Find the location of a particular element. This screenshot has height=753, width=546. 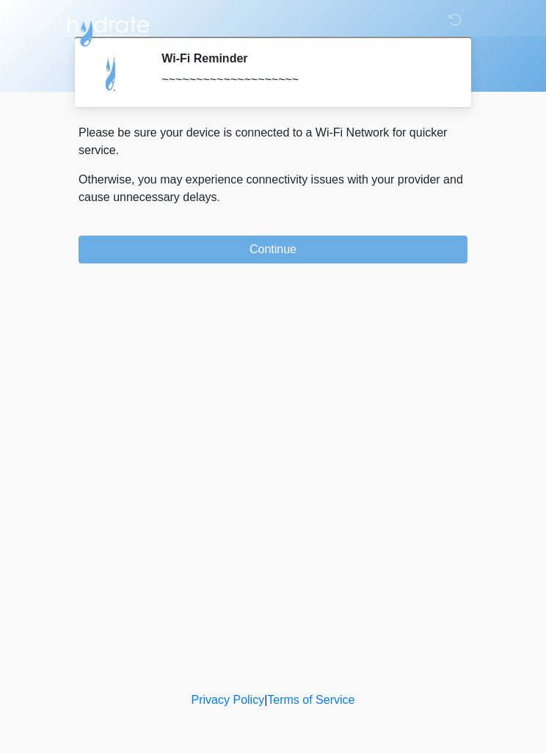

img: Hydrate IV Bar - Scottsdale Logo is located at coordinates (108, 29).